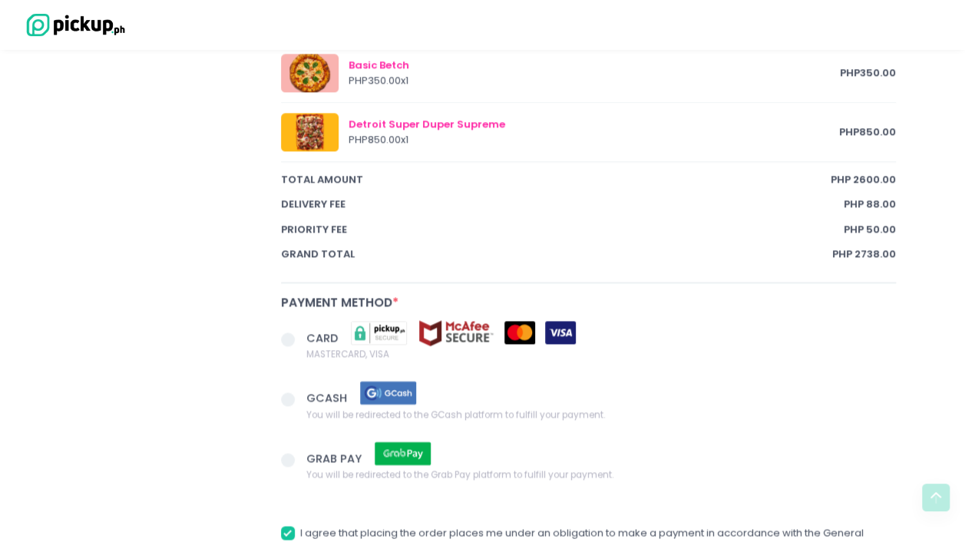 This screenshot has height=542, width=965. What do you see at coordinates (460, 475) in the screenshot?
I see `span: You will be redirected to the Grab Pay platform to fulfill your payment.` at bounding box center [460, 475].